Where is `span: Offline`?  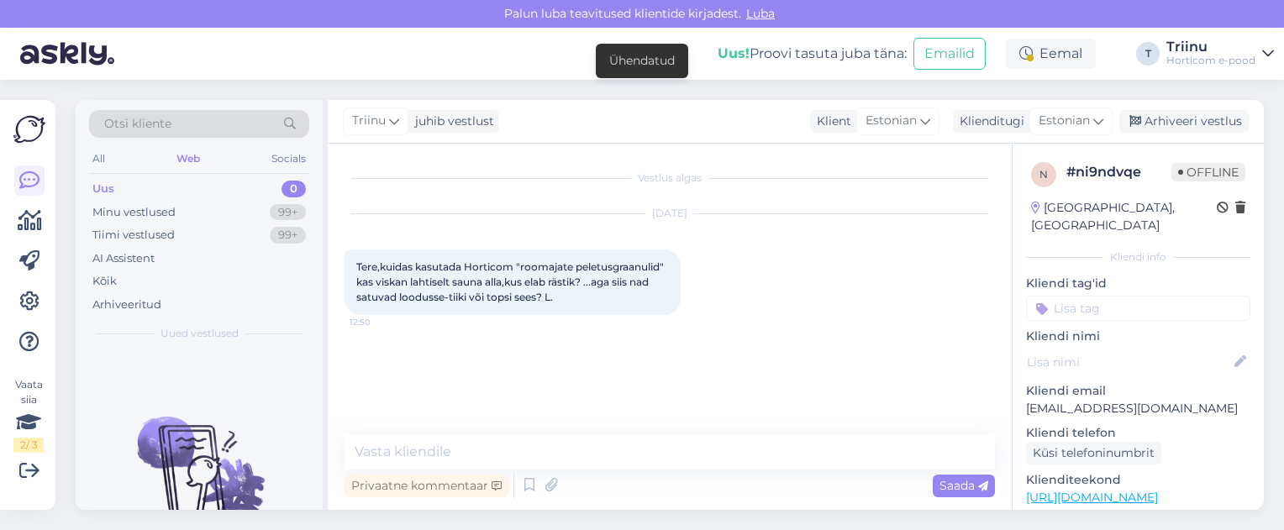 span: Offline is located at coordinates (1209, 172).